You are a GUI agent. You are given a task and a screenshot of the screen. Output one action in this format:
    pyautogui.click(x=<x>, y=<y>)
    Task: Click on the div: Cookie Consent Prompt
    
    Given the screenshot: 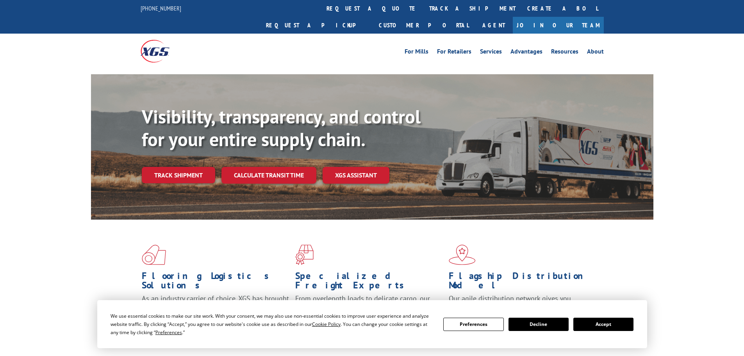 What is the action you would take?
    pyautogui.click(x=372, y=324)
    